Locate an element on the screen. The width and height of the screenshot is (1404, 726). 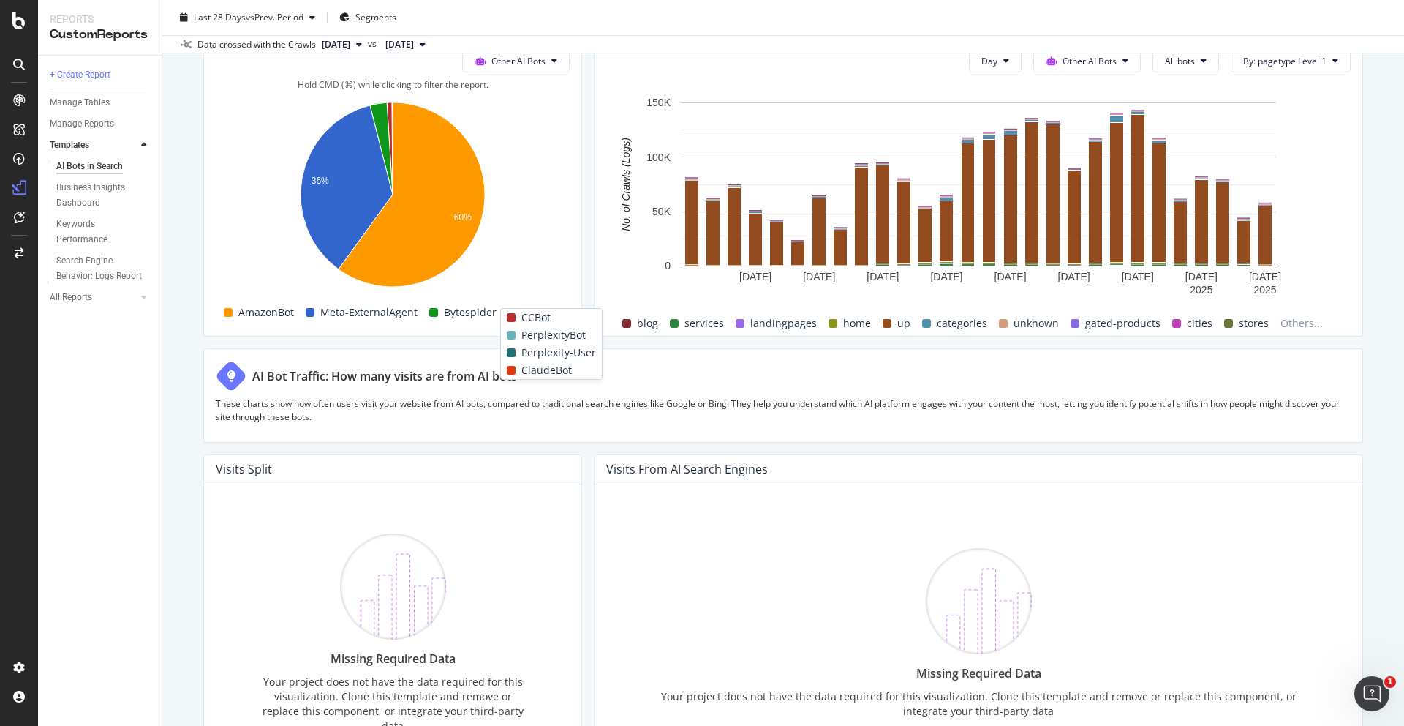
button: By: pagetype Level 1 is located at coordinates (1291, 61).